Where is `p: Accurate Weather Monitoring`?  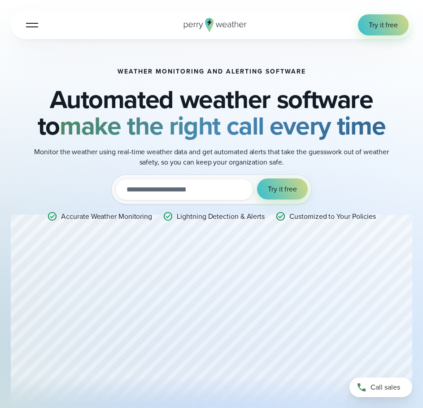 p: Accurate Weather Monitoring is located at coordinates (106, 216).